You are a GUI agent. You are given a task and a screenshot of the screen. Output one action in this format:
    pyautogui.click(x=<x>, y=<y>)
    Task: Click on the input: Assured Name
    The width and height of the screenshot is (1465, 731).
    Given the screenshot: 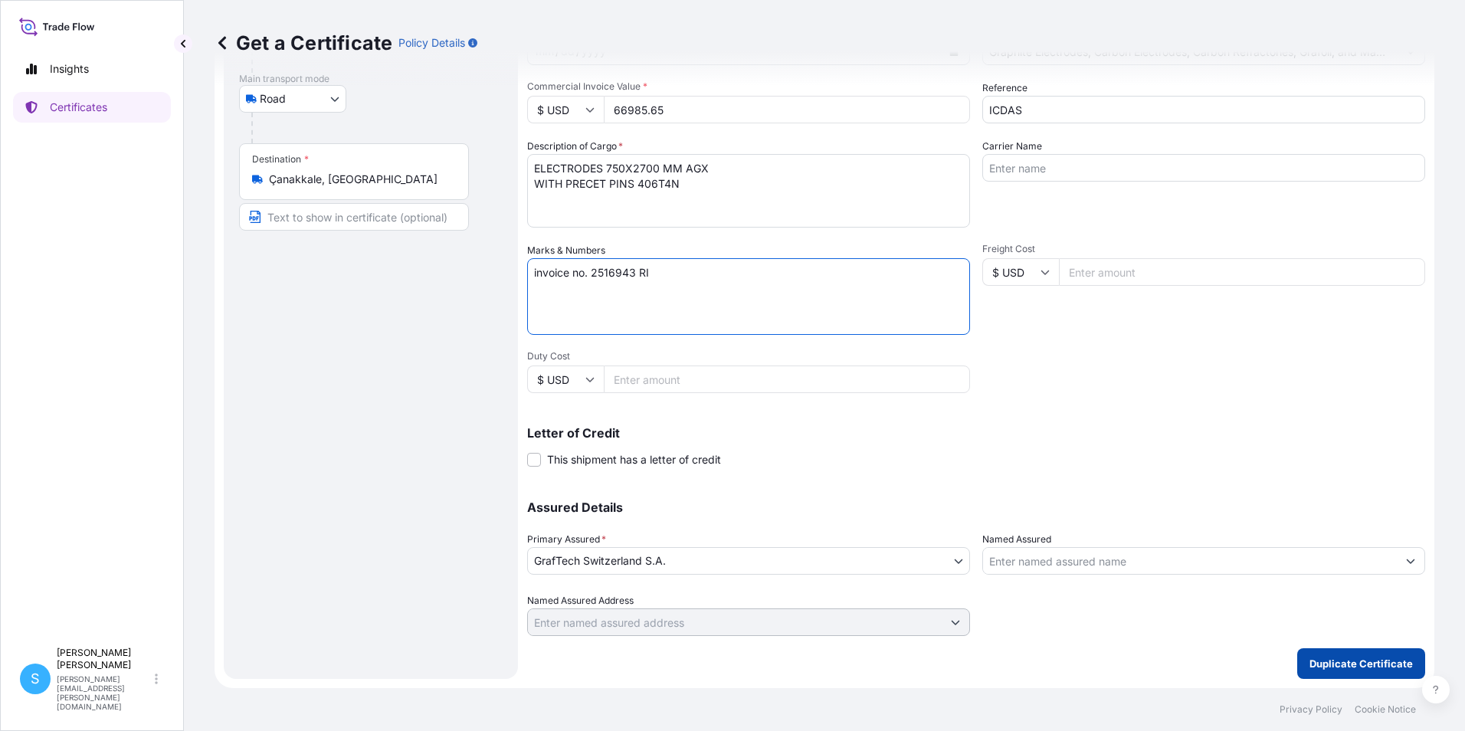 What is the action you would take?
    pyautogui.click(x=1190, y=561)
    